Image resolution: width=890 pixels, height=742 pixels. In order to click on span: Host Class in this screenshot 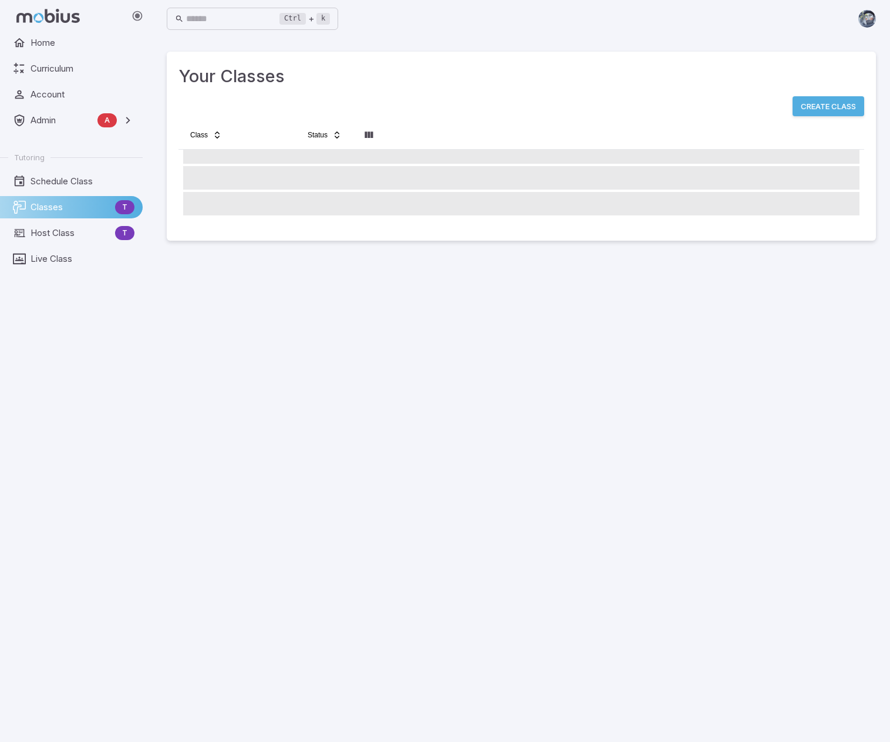, I will do `click(70, 233)`.